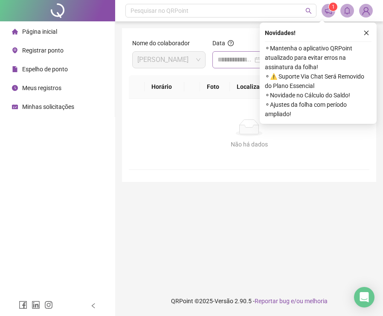 The height and width of the screenshot is (316, 383). What do you see at coordinates (364, 297) in the screenshot?
I see `div: Open Intercom Messenger` at bounding box center [364, 297].